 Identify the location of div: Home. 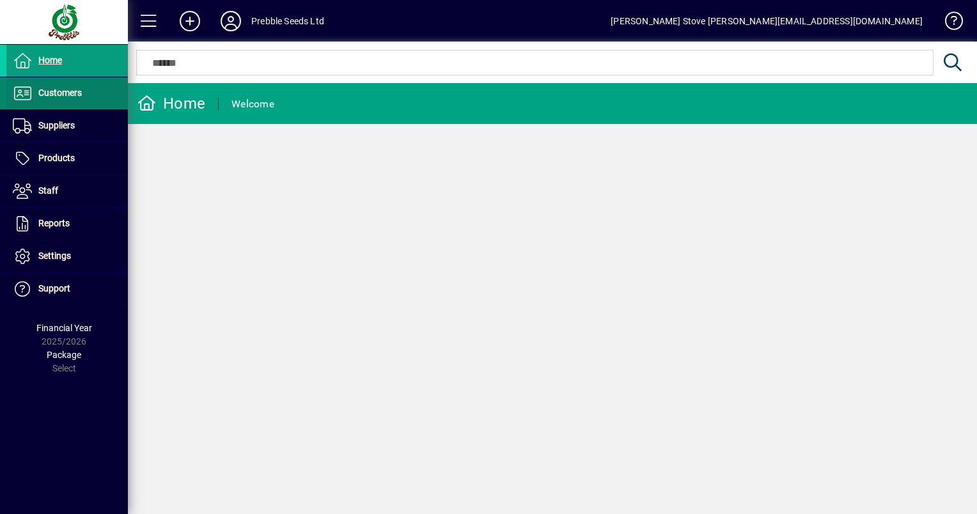
(171, 104).